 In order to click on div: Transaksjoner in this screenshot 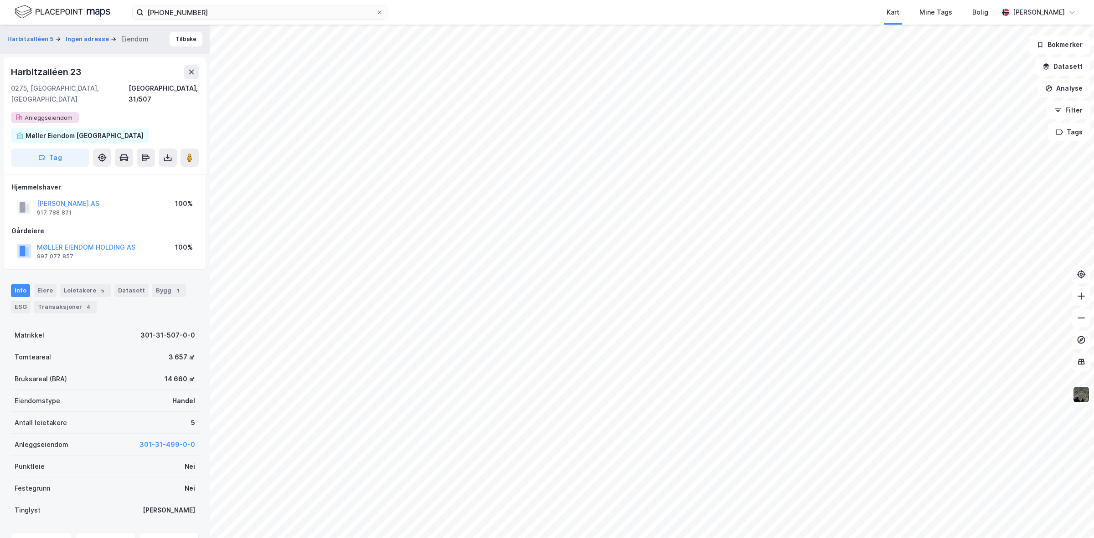, I will do `click(65, 307)`.